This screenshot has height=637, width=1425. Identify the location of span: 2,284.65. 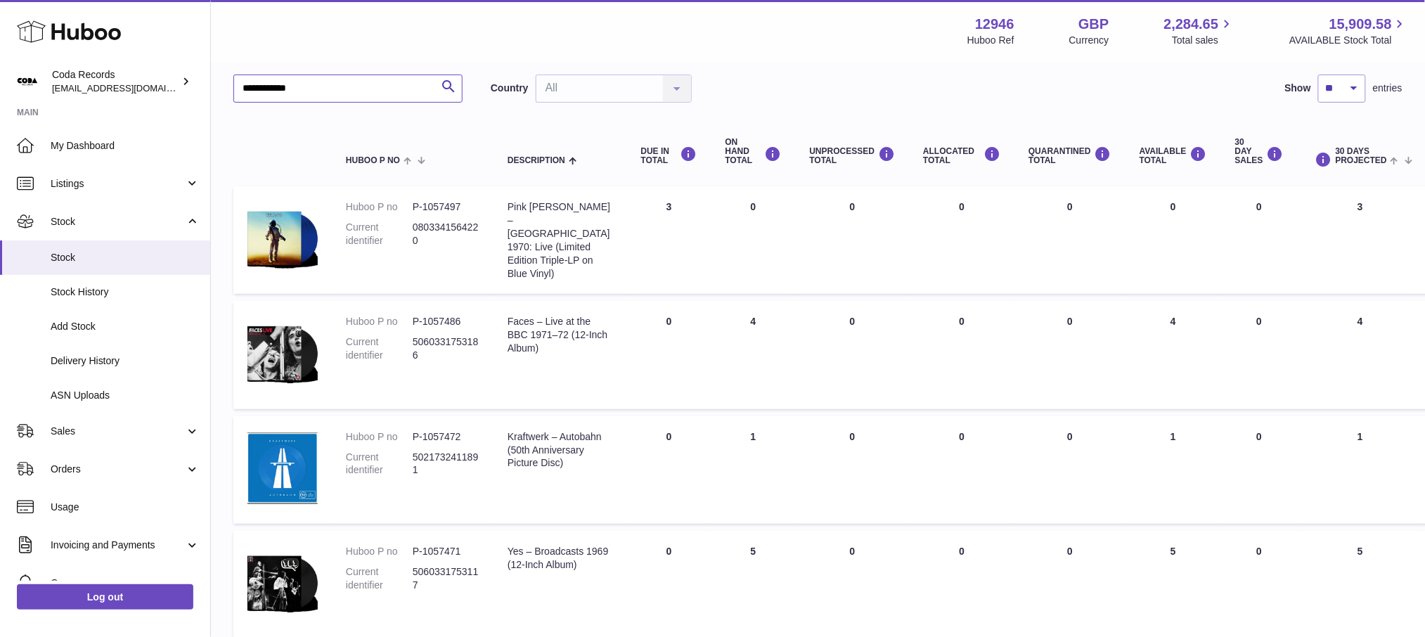
(1192, 24).